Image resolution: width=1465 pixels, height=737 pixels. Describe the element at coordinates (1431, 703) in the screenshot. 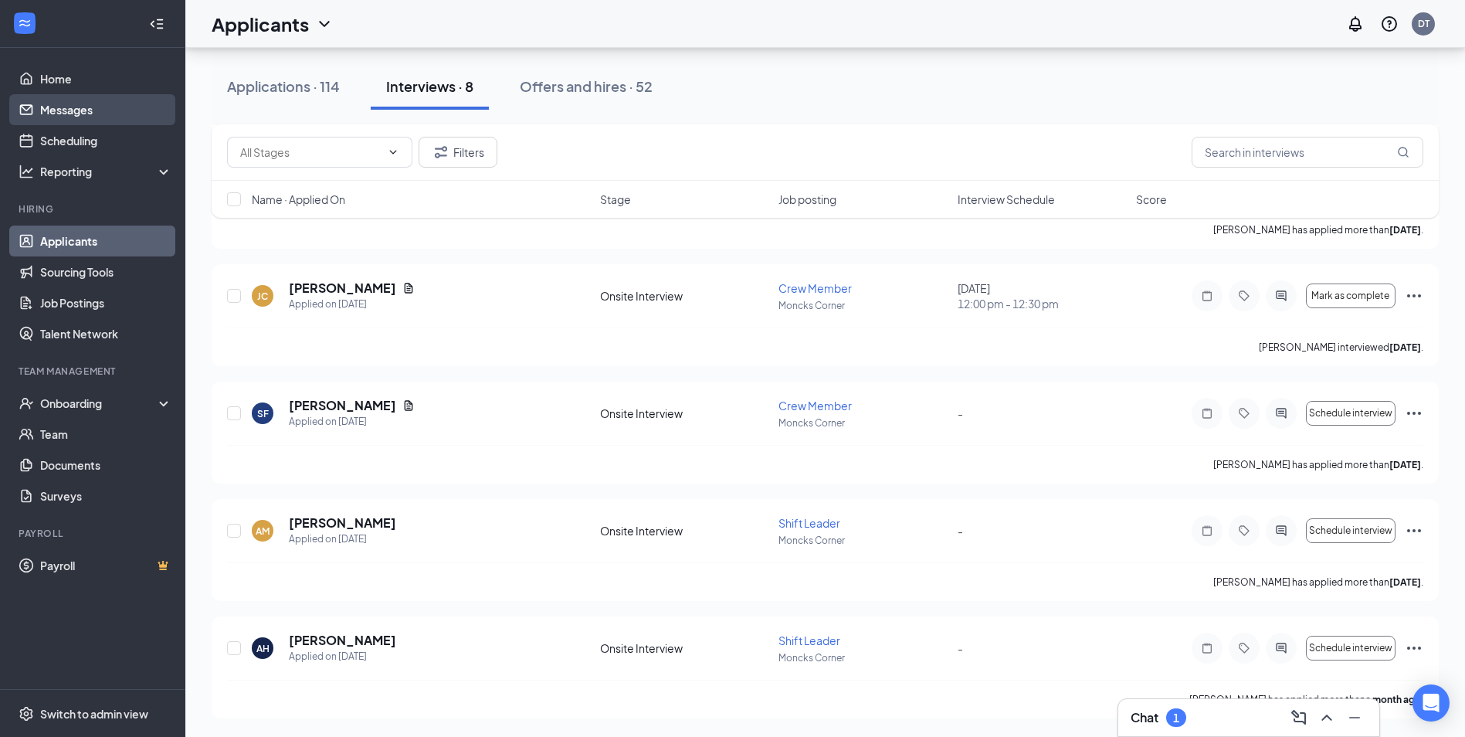

I see `div: Open Intercom Messenger` at that location.